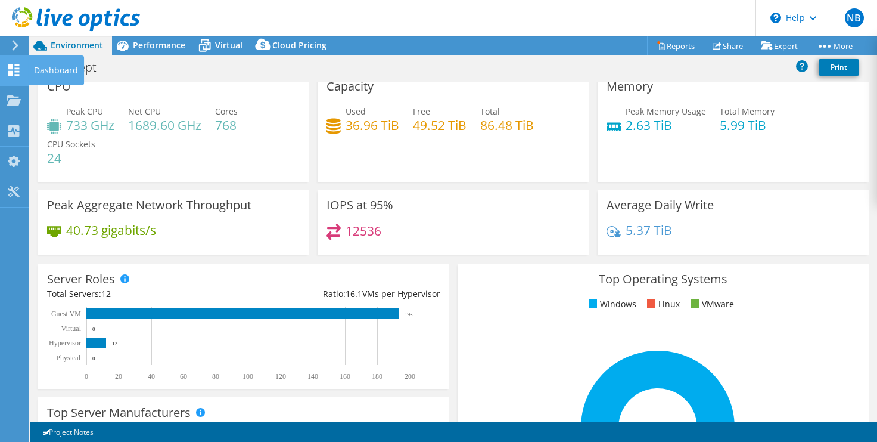 This screenshot has width=877, height=442. I want to click on h4: 768, so click(226, 125).